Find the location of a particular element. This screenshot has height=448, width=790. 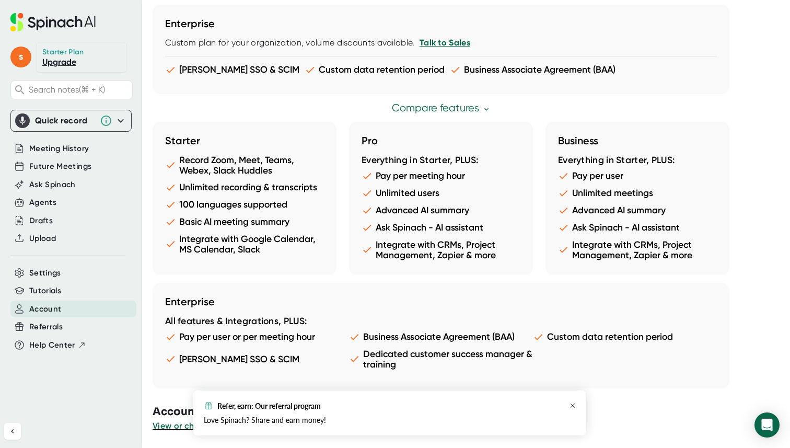

span: s is located at coordinates (21, 57).